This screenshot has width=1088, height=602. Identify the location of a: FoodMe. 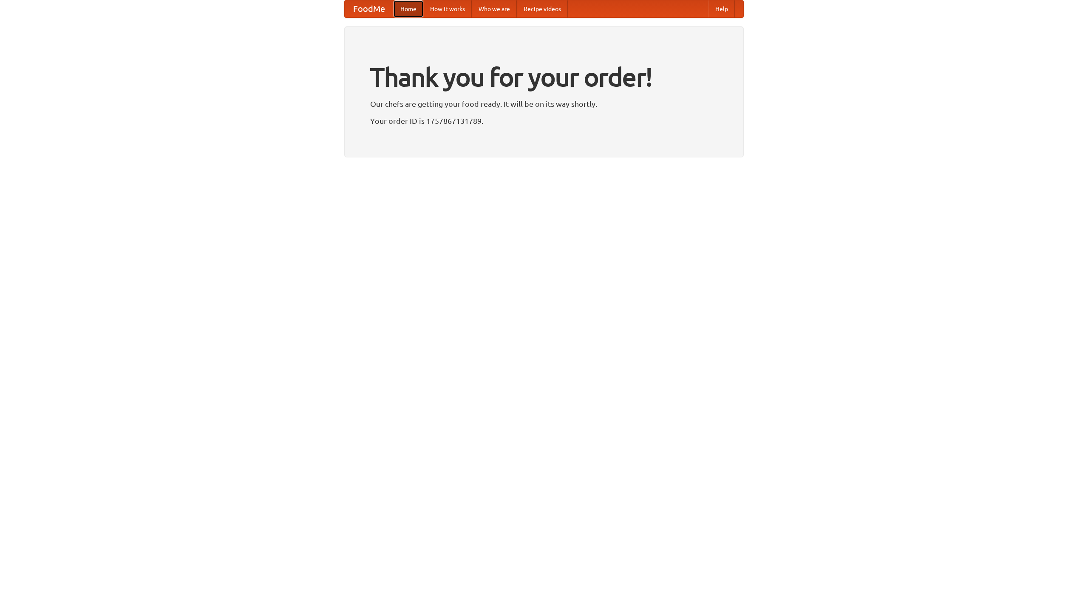
(369, 9).